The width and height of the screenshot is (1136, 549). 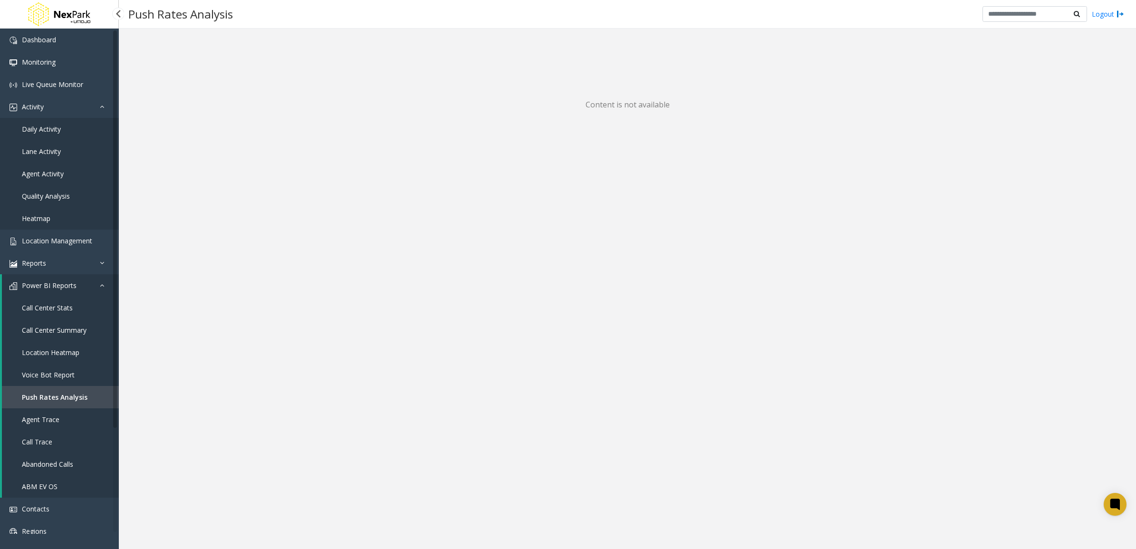 What do you see at coordinates (39, 39) in the screenshot?
I see `span: Dashboard` at bounding box center [39, 39].